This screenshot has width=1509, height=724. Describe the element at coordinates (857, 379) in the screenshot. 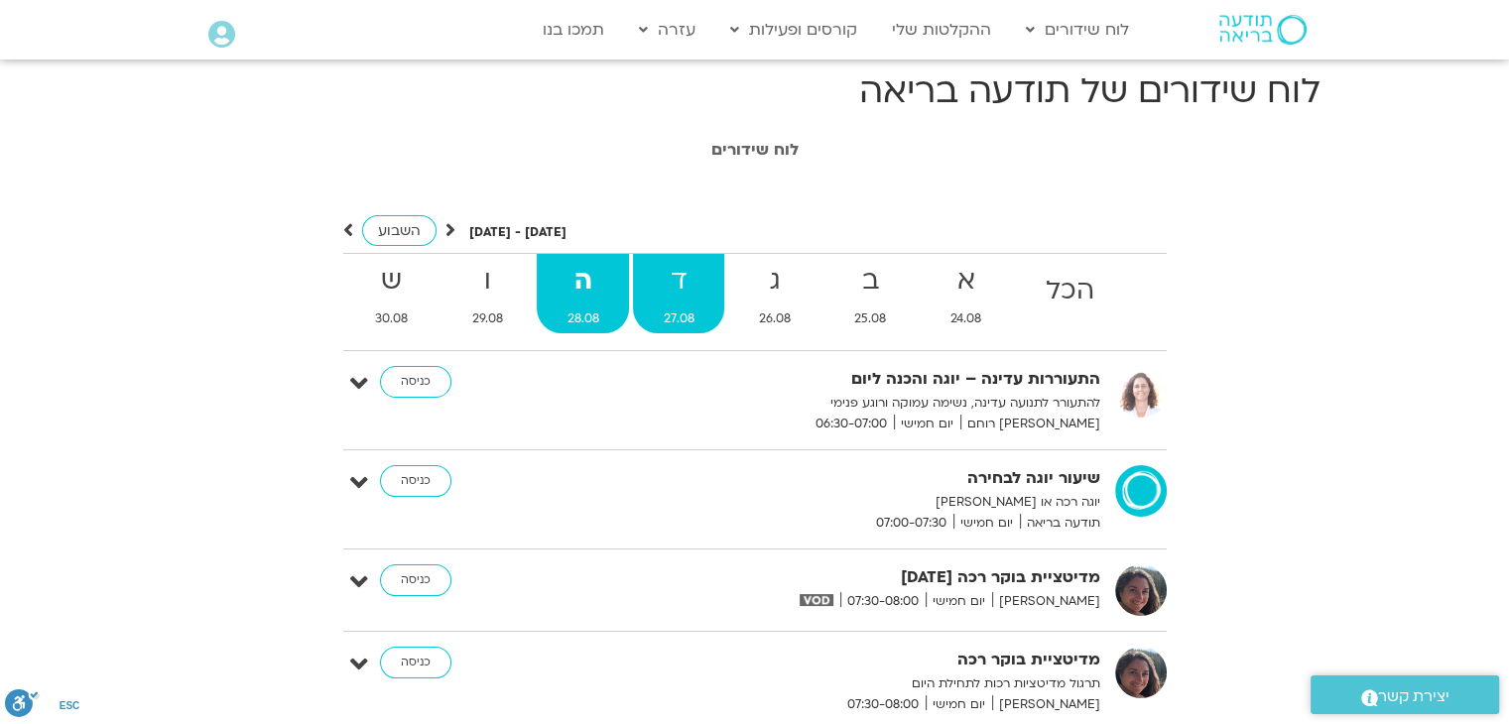

I see `strong: התעוררות עדינה – יוגה והכנה ליום` at that location.